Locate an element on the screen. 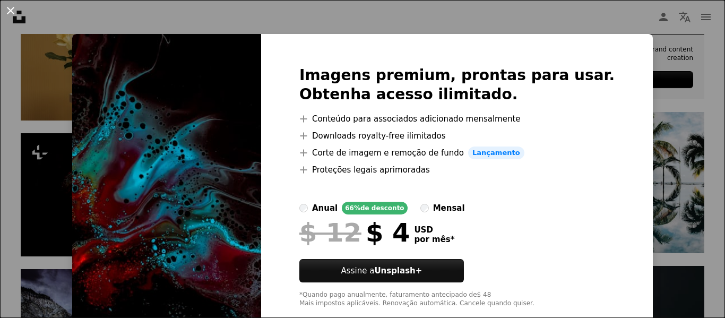 The height and width of the screenshot is (318, 725). span: USD is located at coordinates (434, 230).